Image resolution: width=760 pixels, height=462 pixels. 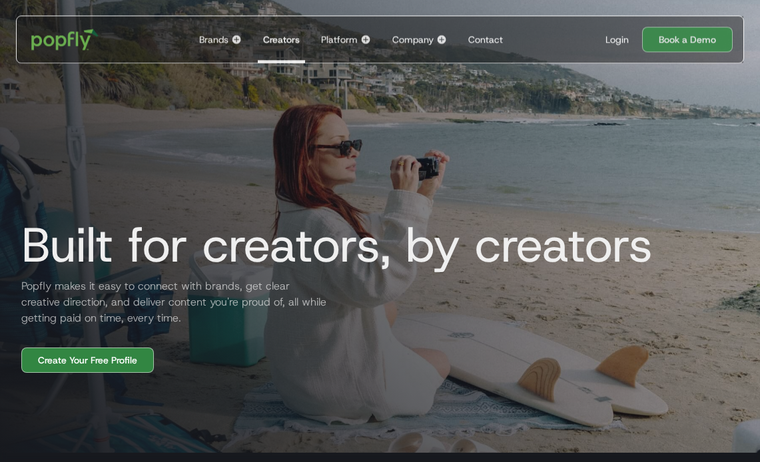 What do you see at coordinates (616, 39) in the screenshot?
I see `div: Login` at bounding box center [616, 39].